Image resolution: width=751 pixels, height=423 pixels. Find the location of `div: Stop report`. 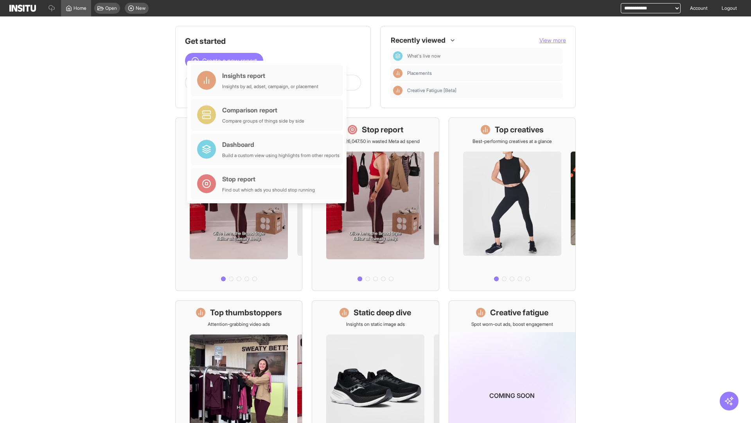

div: Stop report is located at coordinates (268, 179).